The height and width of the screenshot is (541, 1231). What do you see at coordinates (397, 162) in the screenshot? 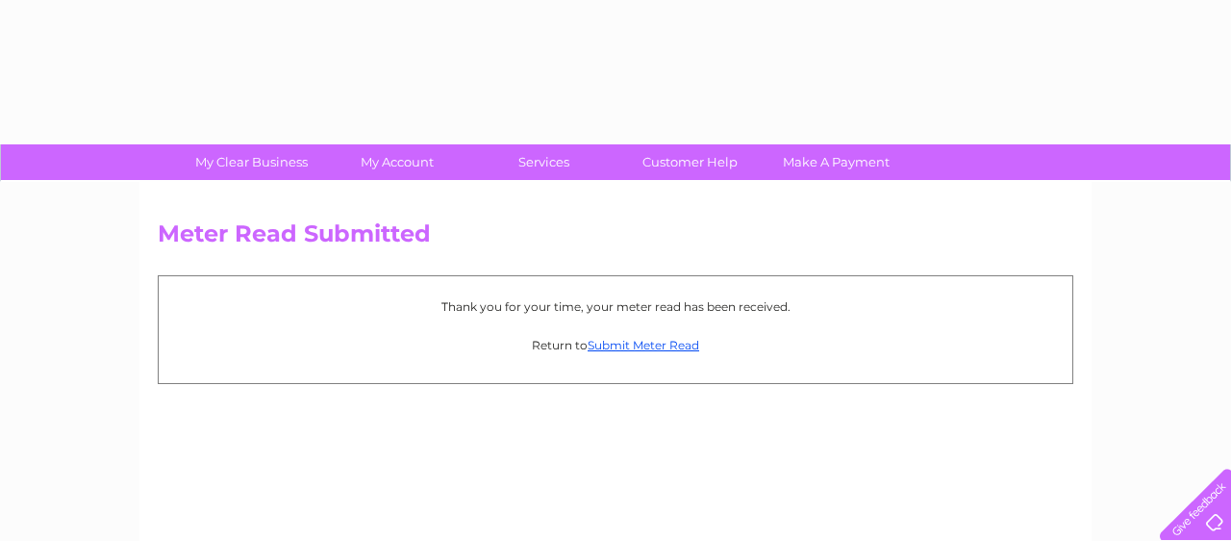
I see `a: My Account` at bounding box center [397, 162].